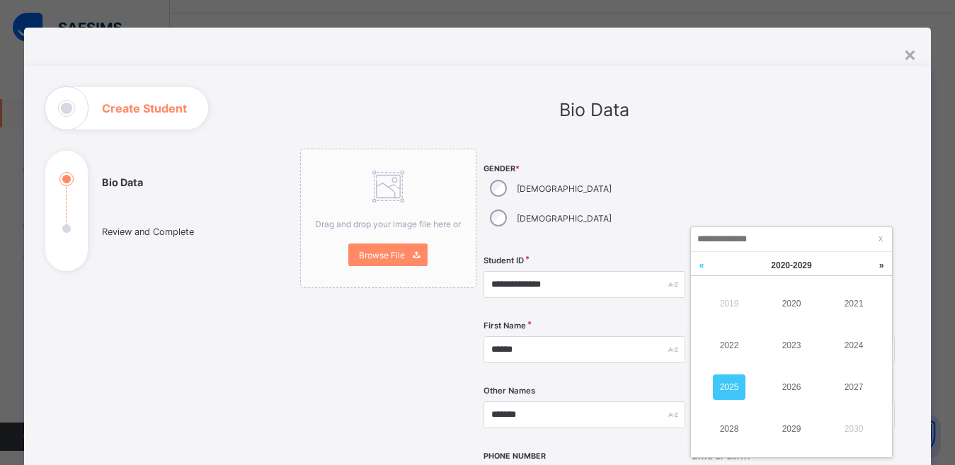  Describe the element at coordinates (791, 387) in the screenshot. I see `td: 2026` at that location.